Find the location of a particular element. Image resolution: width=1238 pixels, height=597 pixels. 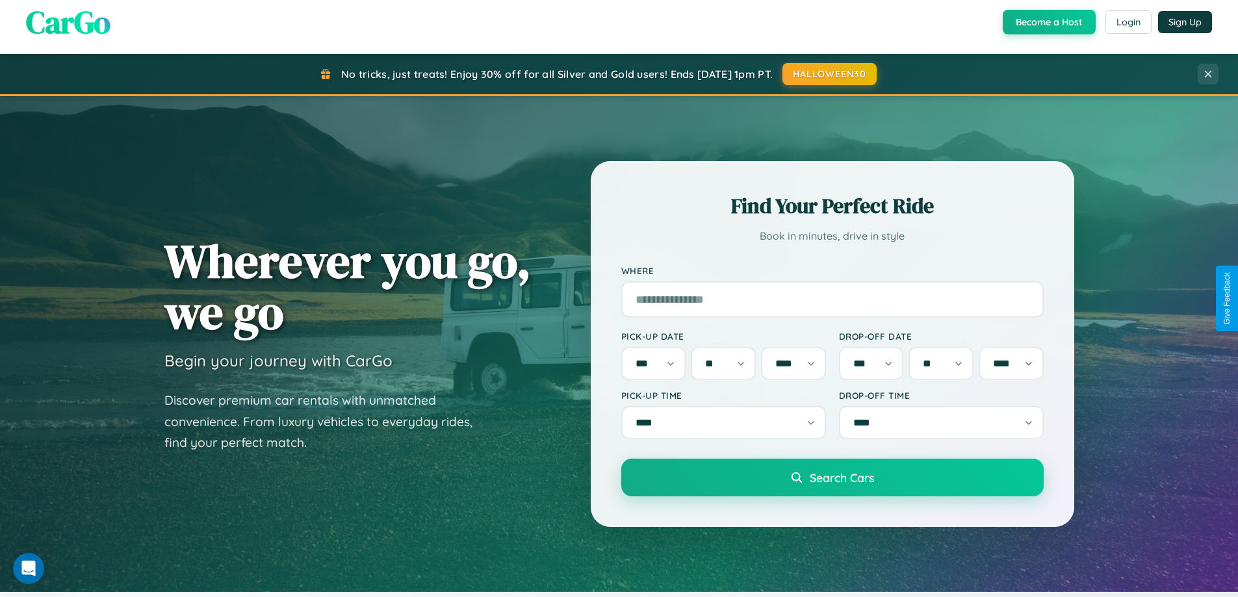

button: HALLOWEEN30 is located at coordinates (829, 74).